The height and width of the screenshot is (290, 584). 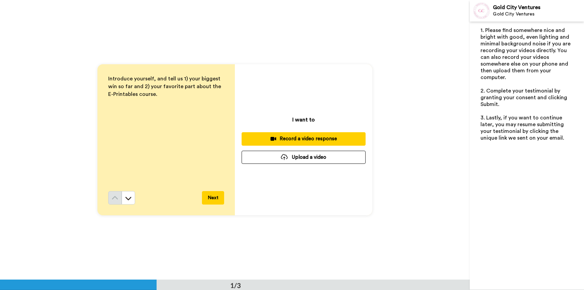 I want to click on button: Next, so click(x=213, y=198).